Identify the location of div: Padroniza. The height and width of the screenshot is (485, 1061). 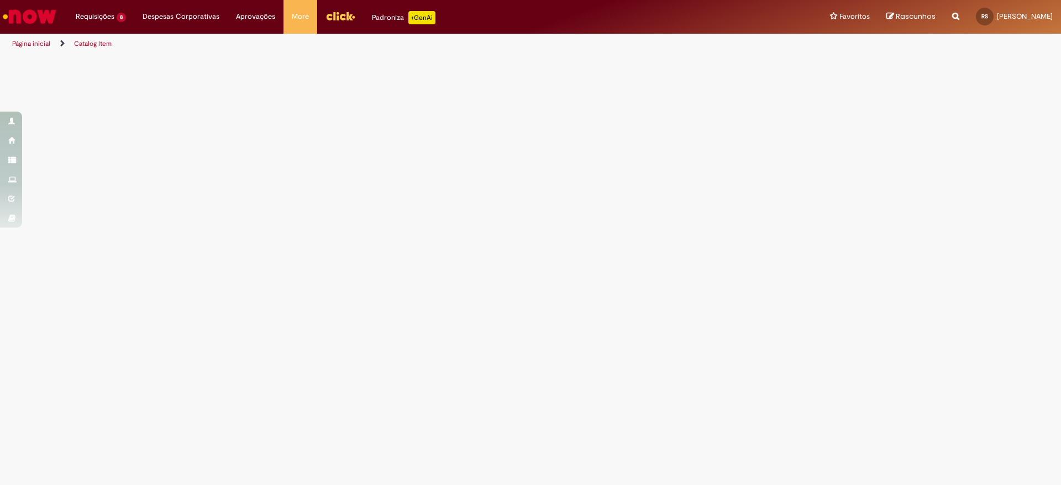
(403, 18).